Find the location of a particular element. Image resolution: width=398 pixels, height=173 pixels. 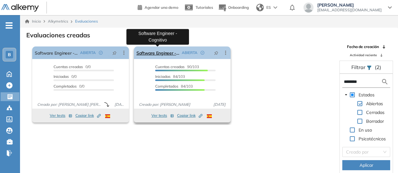

span: Filtrar is located at coordinates (359, 67).